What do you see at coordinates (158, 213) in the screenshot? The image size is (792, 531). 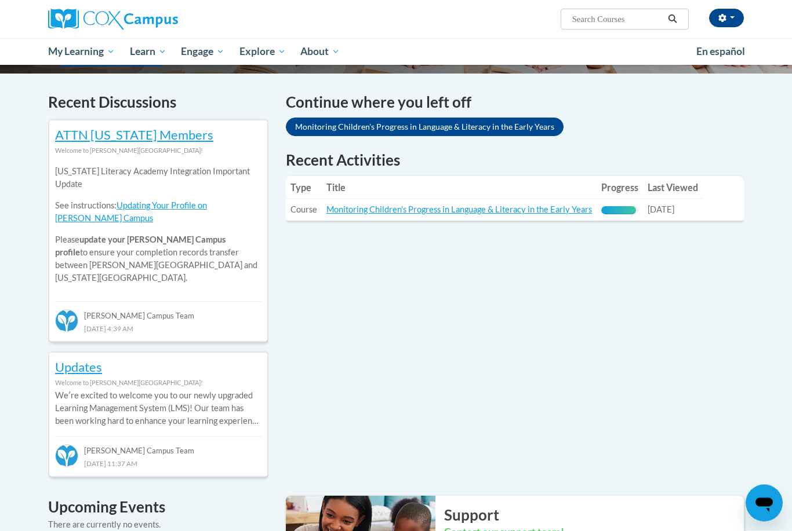 I see `p: See instructions:` at bounding box center [158, 213].